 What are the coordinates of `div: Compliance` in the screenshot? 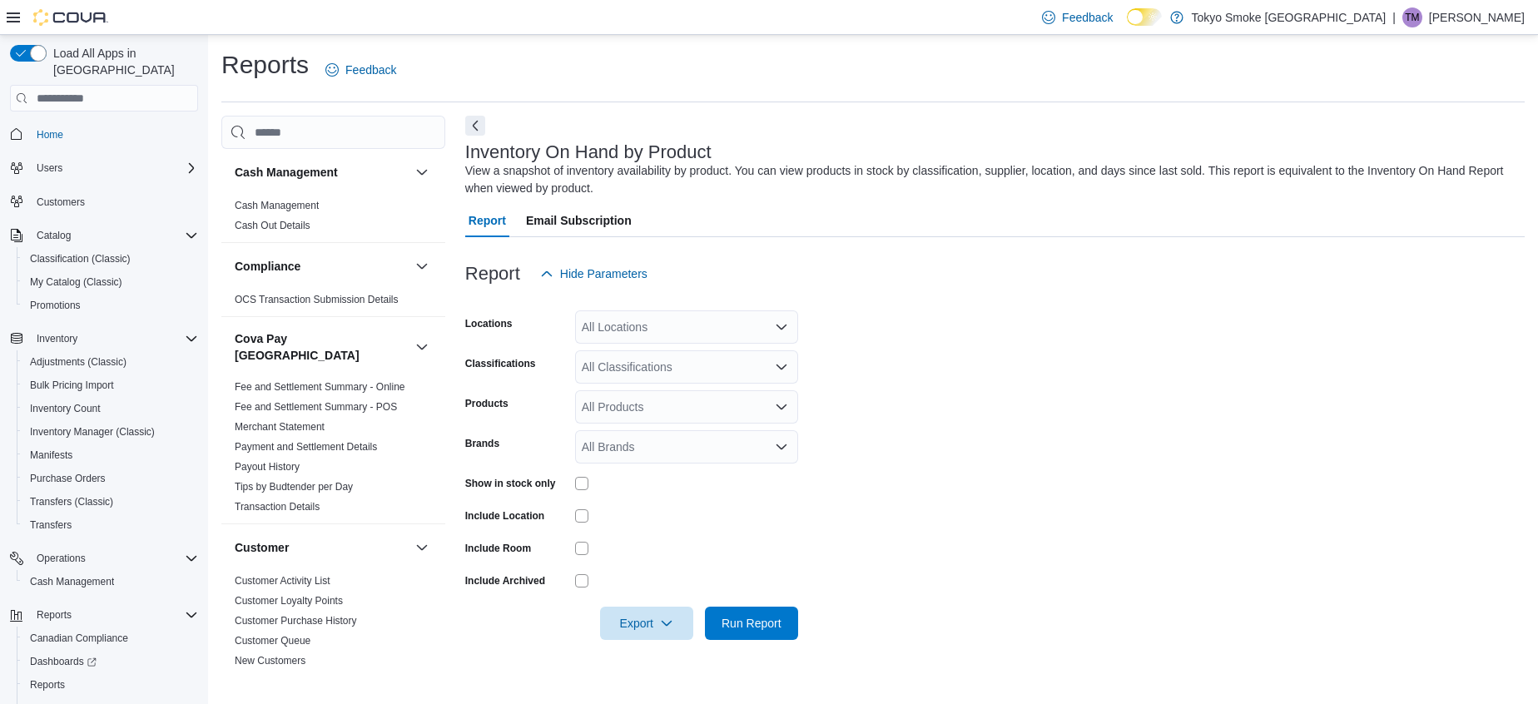 It's located at (333, 303).